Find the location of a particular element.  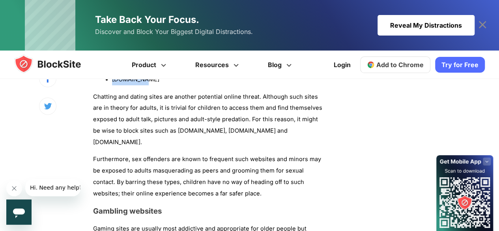

div: Reveal My Distractions is located at coordinates (426, 25).